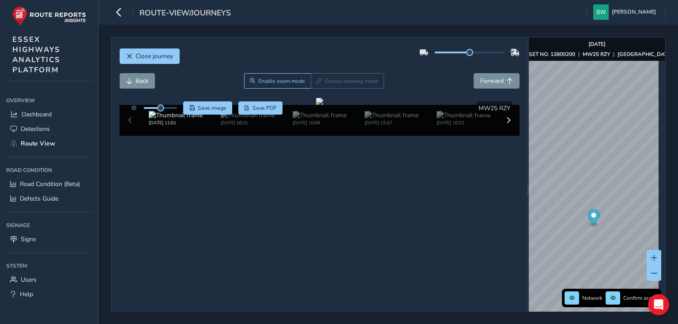 The image size is (678, 324). What do you see at coordinates (49, 184) in the screenshot?
I see `a: Road Condition (Beta)` at bounding box center [49, 184].